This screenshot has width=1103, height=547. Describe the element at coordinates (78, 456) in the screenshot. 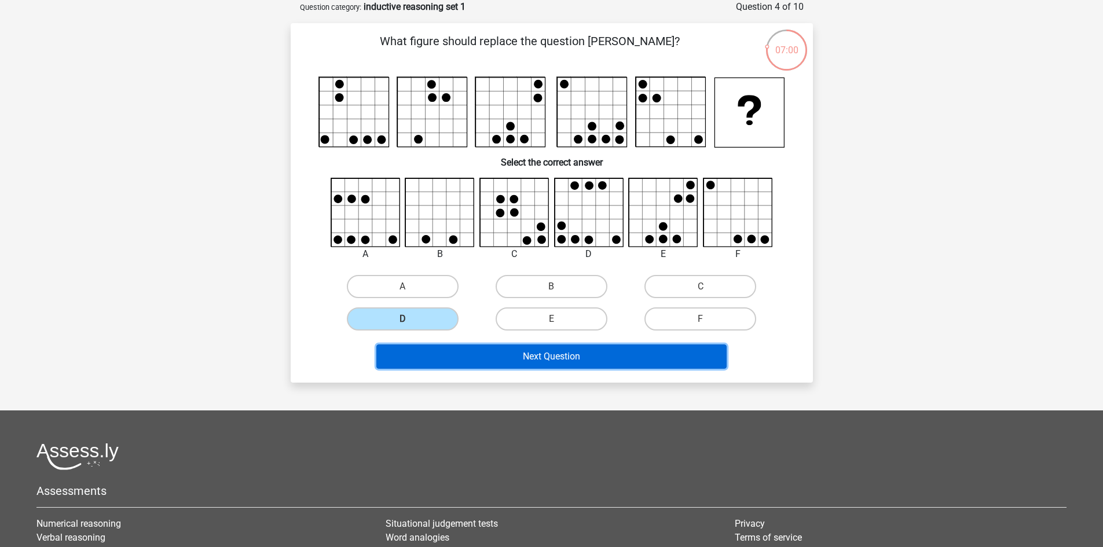

I see `img: Assessly logo` at that location.